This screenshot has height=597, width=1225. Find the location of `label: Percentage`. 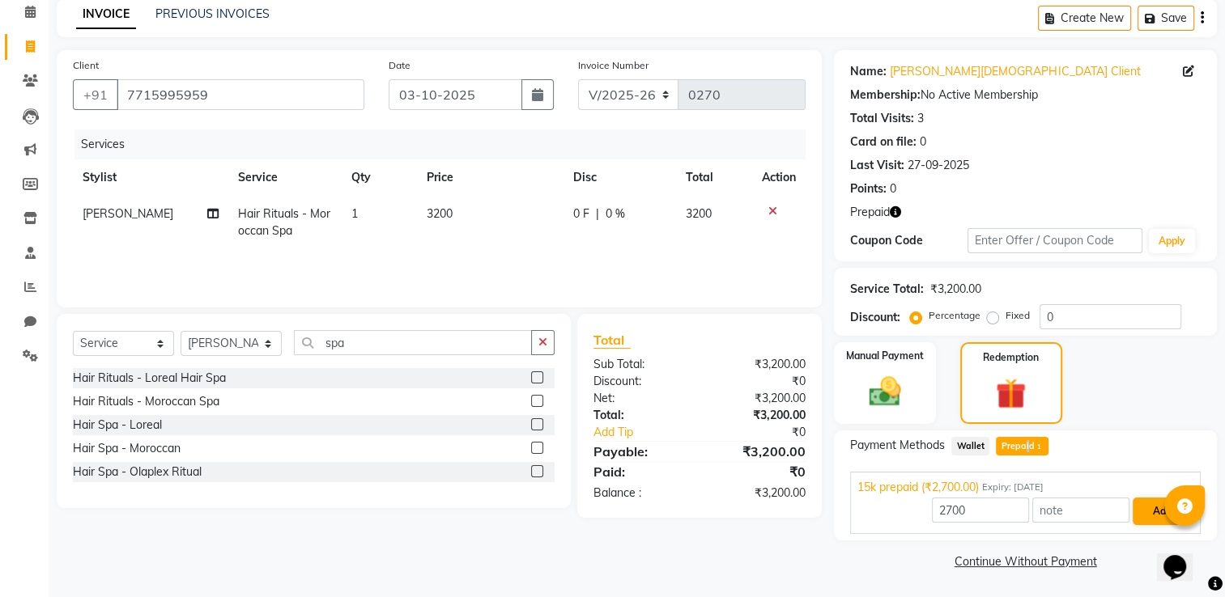

label: Percentage is located at coordinates (954, 316).